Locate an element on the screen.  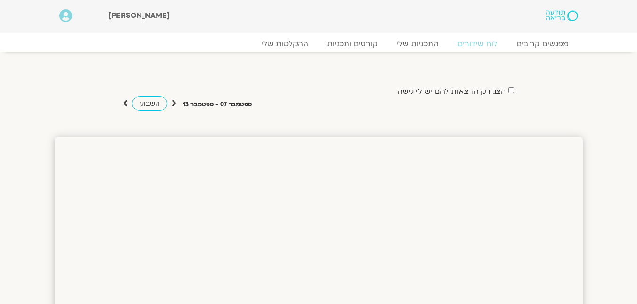
label: הצג רק הרצאות להם יש לי גישה is located at coordinates (451, 91).